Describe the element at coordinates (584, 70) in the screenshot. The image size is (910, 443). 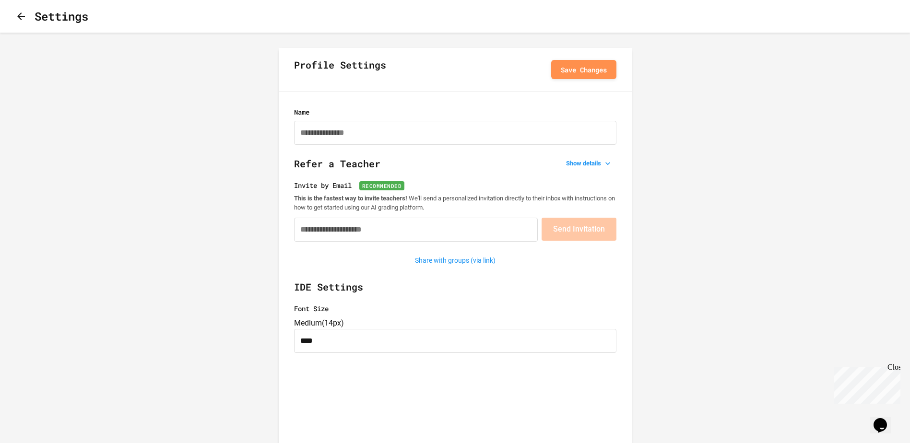
I see `button: Save Changes` at that location.